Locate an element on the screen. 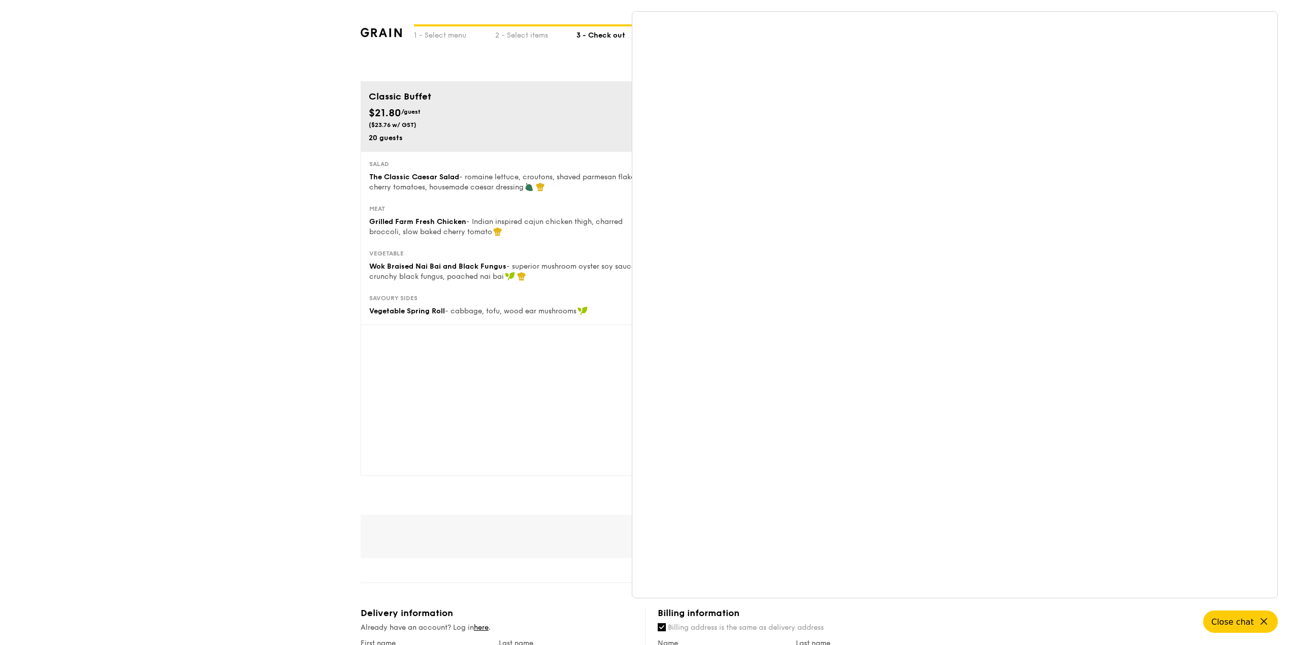  div: 2 - Select items is located at coordinates (536, 34).